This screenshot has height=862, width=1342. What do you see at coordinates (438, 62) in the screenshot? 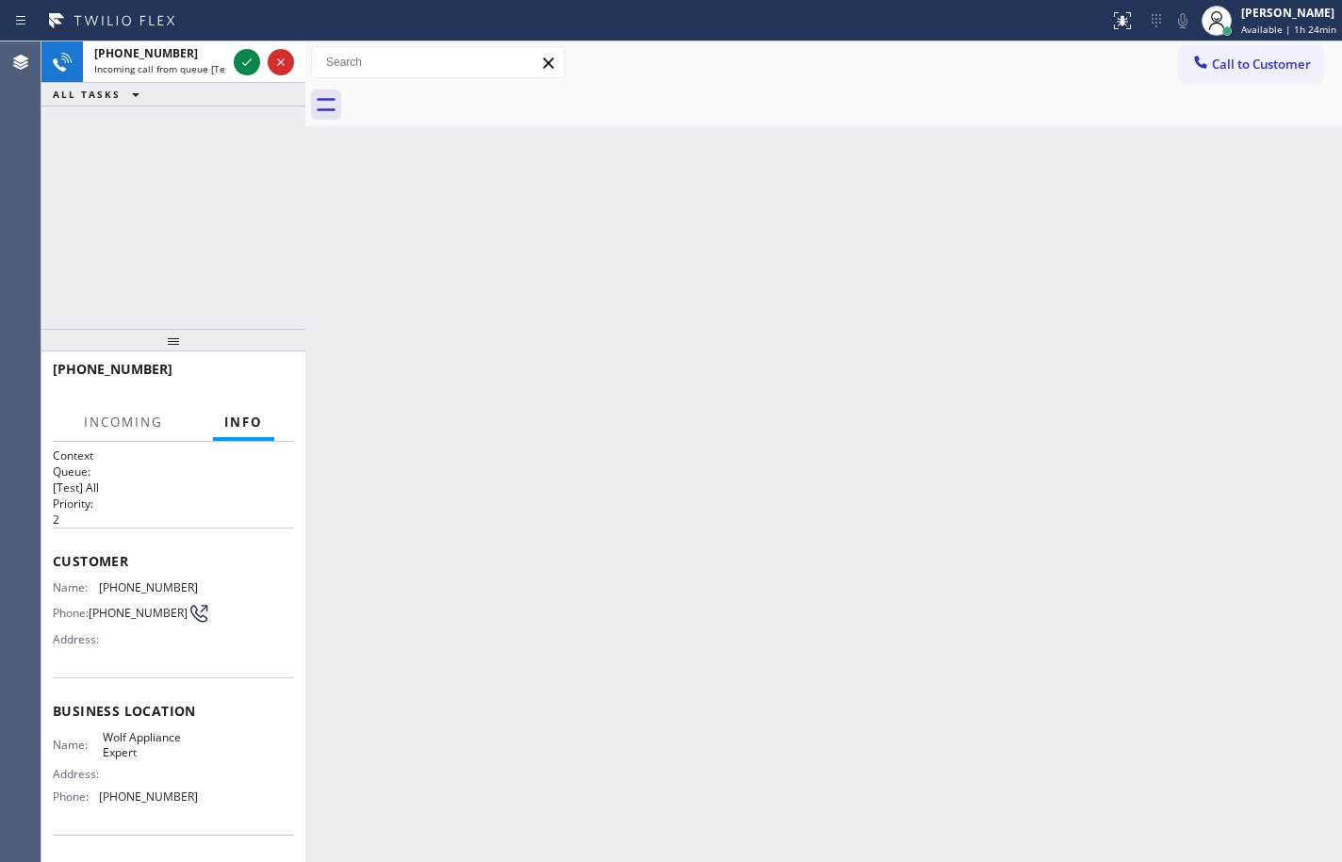
I see `input: Search` at bounding box center [438, 62].